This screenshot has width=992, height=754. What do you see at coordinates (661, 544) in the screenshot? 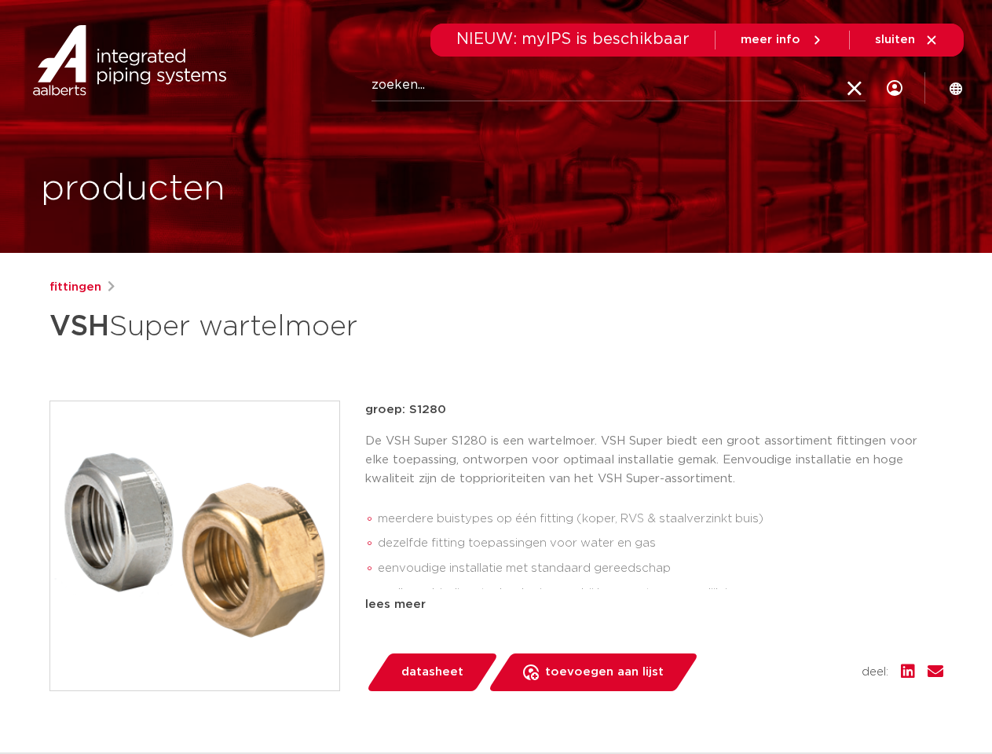
I see `li: dezelfde fitting toepassingen voor water en gas` at bounding box center [661, 544].